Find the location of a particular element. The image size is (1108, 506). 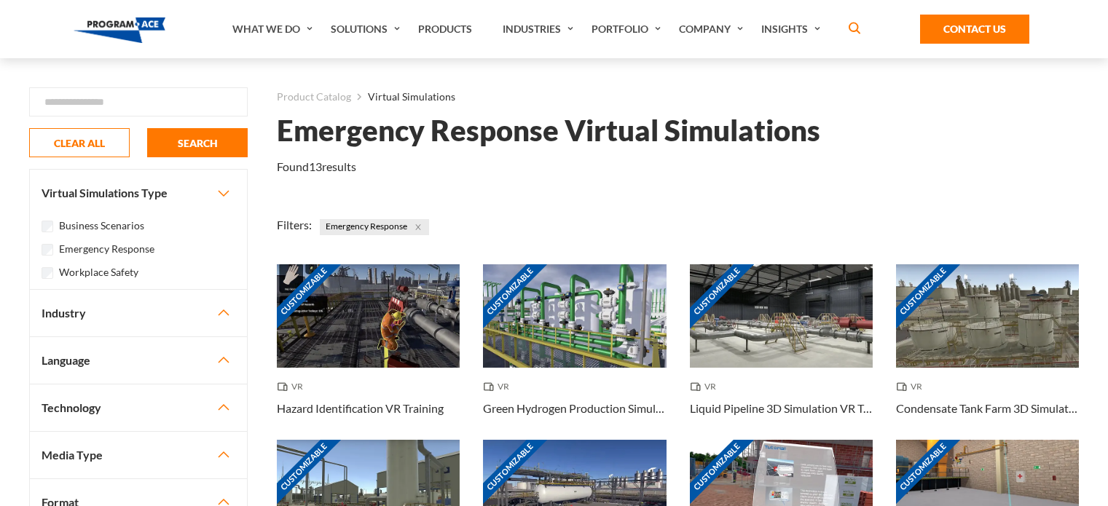

h3: Liquid Pipeline 3D Simulation VR Training is located at coordinates (781, 409).